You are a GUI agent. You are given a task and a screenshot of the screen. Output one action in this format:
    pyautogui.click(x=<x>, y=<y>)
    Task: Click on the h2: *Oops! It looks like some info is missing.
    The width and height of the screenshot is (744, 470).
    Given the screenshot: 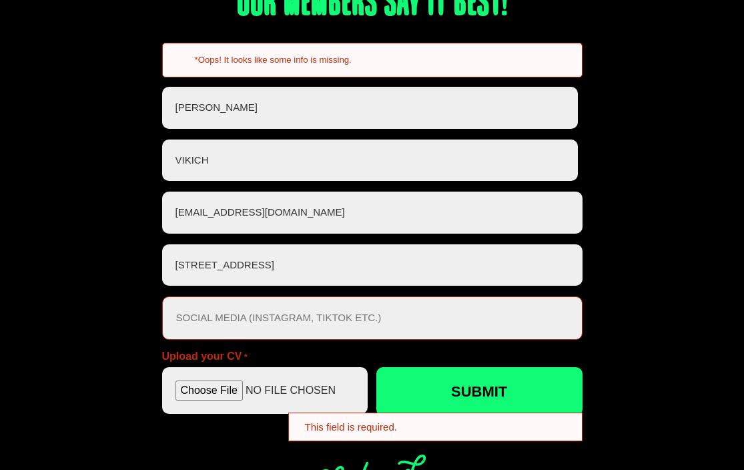 What is the action you would take?
    pyautogui.click(x=383, y=60)
    